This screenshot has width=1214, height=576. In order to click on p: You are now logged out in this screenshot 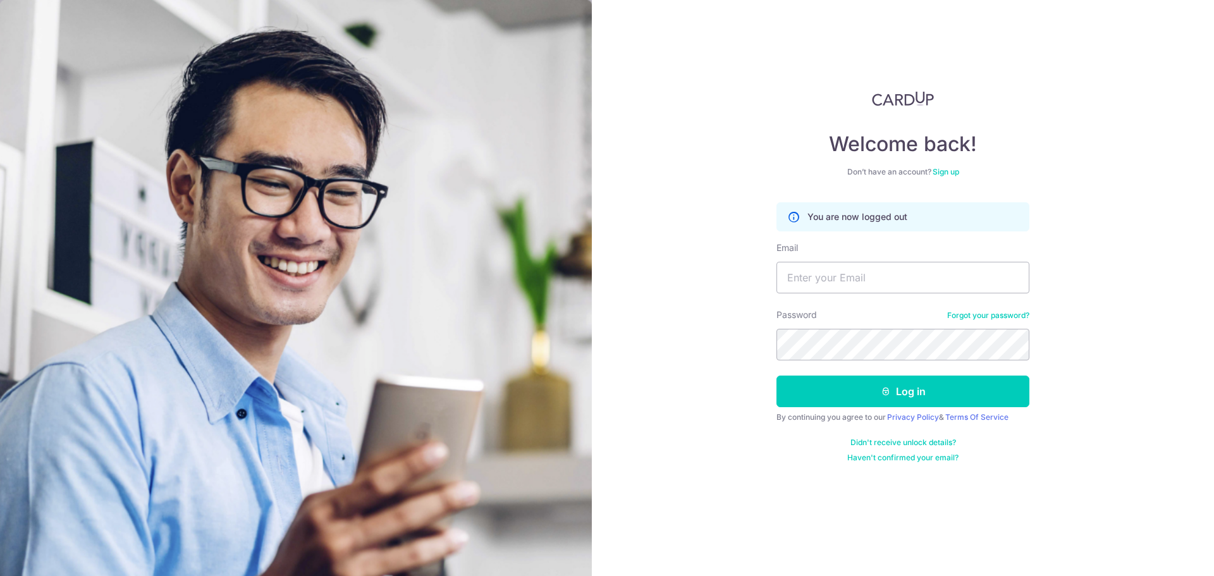, I will do `click(858, 217)`.